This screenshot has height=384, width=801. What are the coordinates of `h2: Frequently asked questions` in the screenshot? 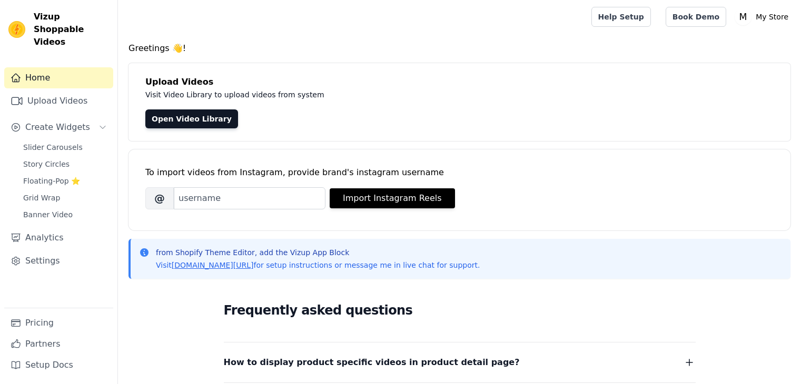 It's located at (460, 311).